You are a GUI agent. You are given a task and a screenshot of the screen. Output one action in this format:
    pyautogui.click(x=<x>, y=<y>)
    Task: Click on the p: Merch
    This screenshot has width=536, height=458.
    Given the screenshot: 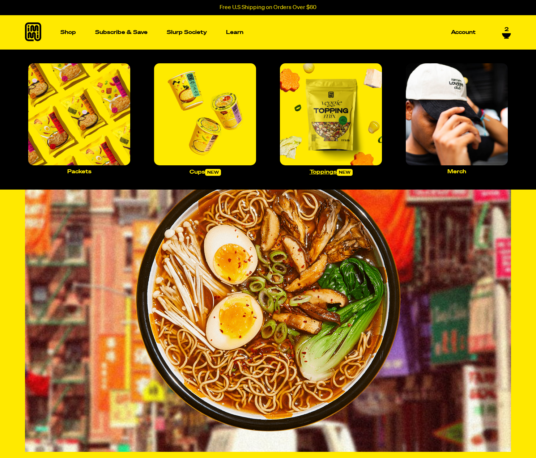 What is the action you would take?
    pyautogui.click(x=457, y=171)
    